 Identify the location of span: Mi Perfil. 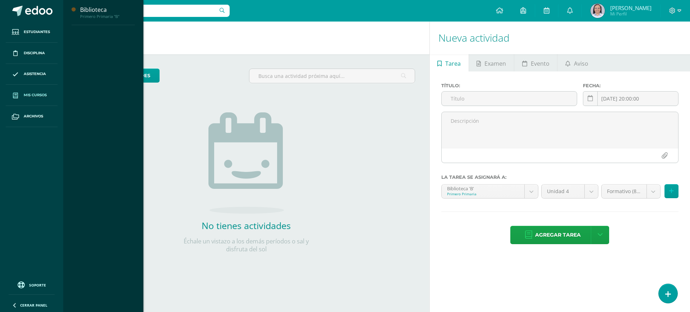
(630, 14).